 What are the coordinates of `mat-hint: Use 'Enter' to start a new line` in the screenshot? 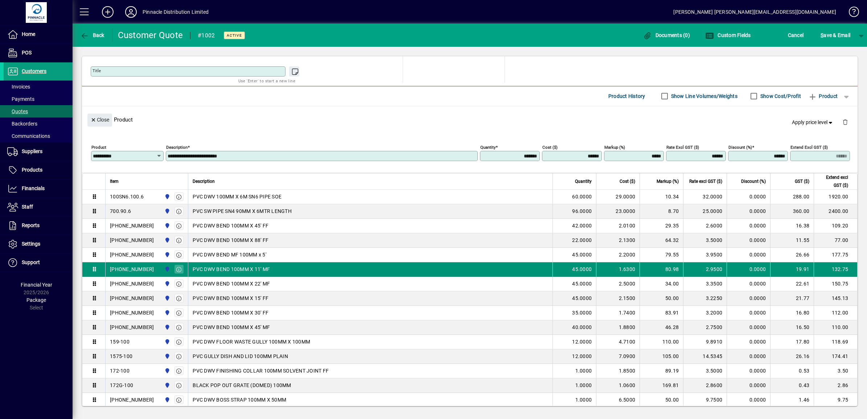 It's located at (267, 81).